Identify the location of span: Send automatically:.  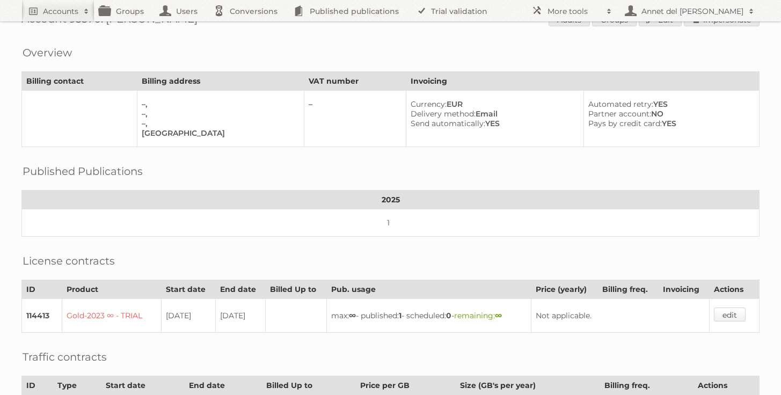
(447, 123).